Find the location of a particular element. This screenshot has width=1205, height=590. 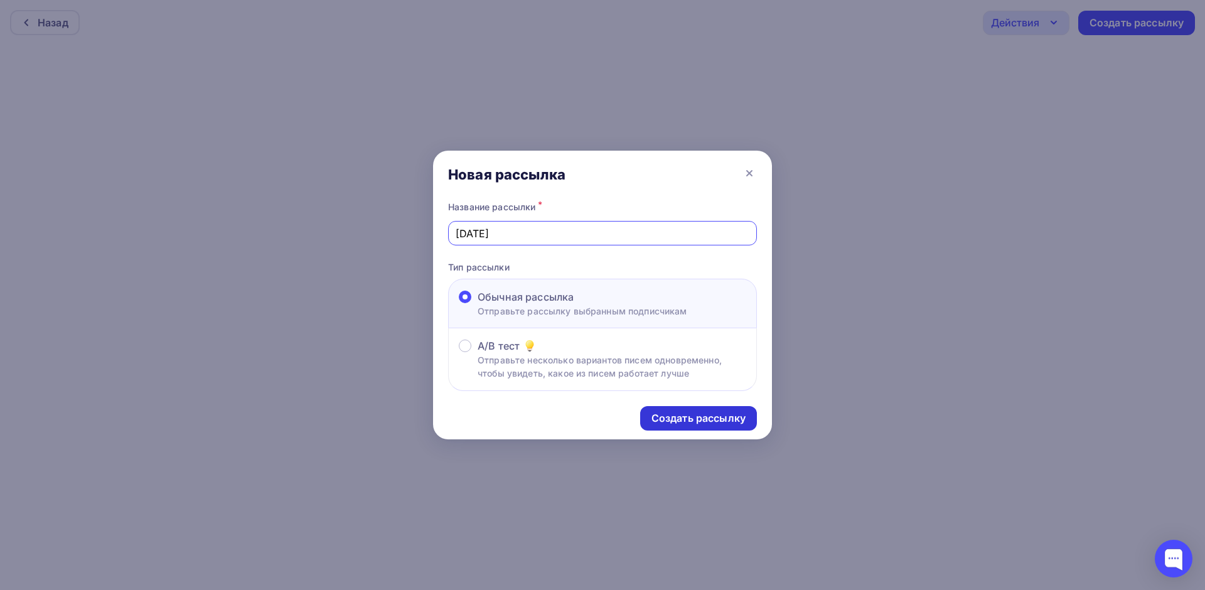

span: A/B тест is located at coordinates (498, 346).